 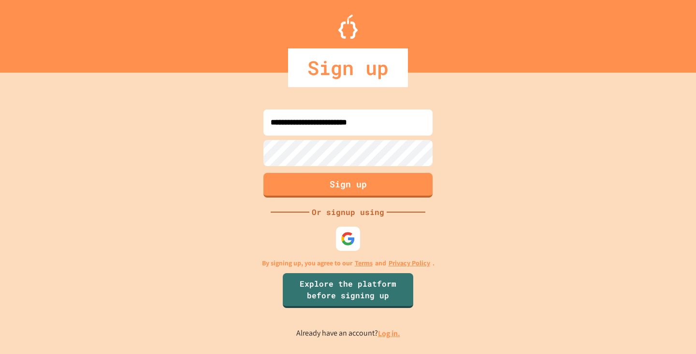 What do you see at coordinates (348, 290) in the screenshot?
I see `a: Explore the platform before signing up` at bounding box center [348, 290].